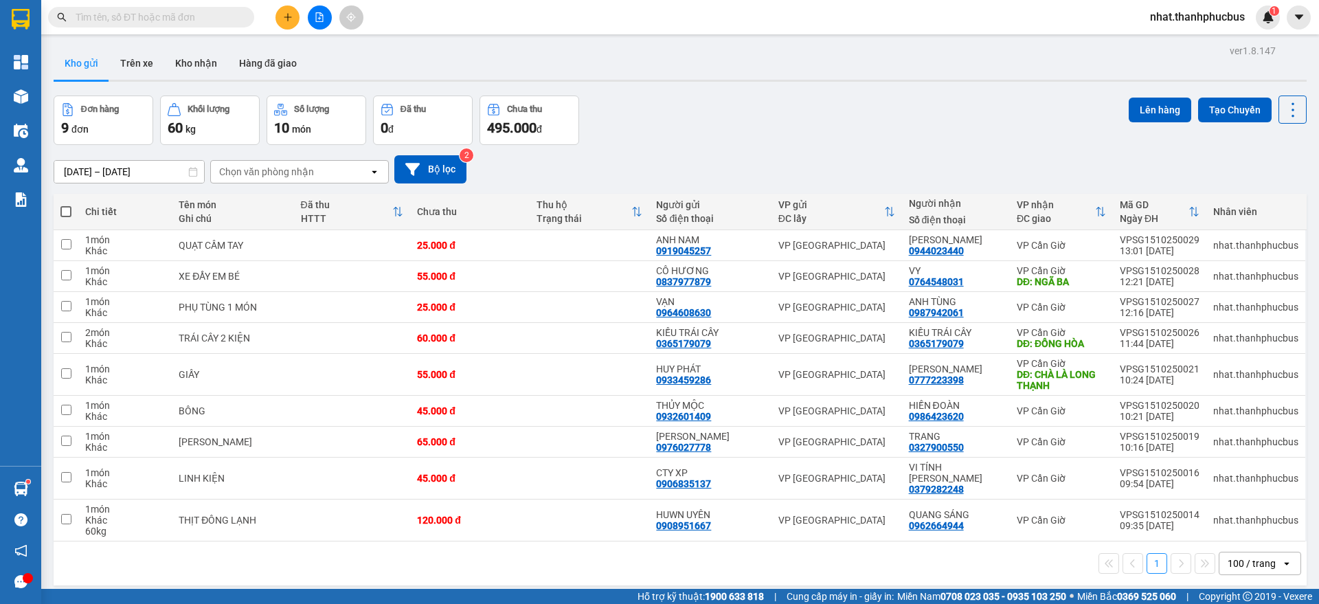 This screenshot has height=604, width=1319. What do you see at coordinates (232, 520) in the screenshot?
I see `div: THỊT ĐÔNG LẠNH` at bounding box center [232, 520].